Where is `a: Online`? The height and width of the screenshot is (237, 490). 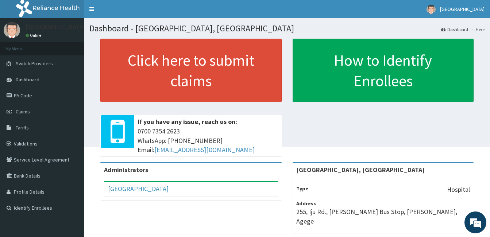 a: Online is located at coordinates (34, 35).